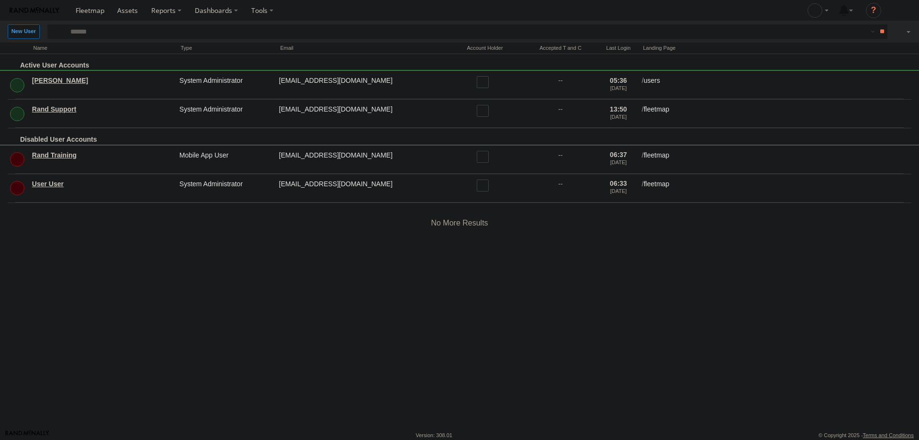 This screenshot has width=919, height=440. Describe the element at coordinates (23, 31) in the screenshot. I see `label: Create New User` at that location.